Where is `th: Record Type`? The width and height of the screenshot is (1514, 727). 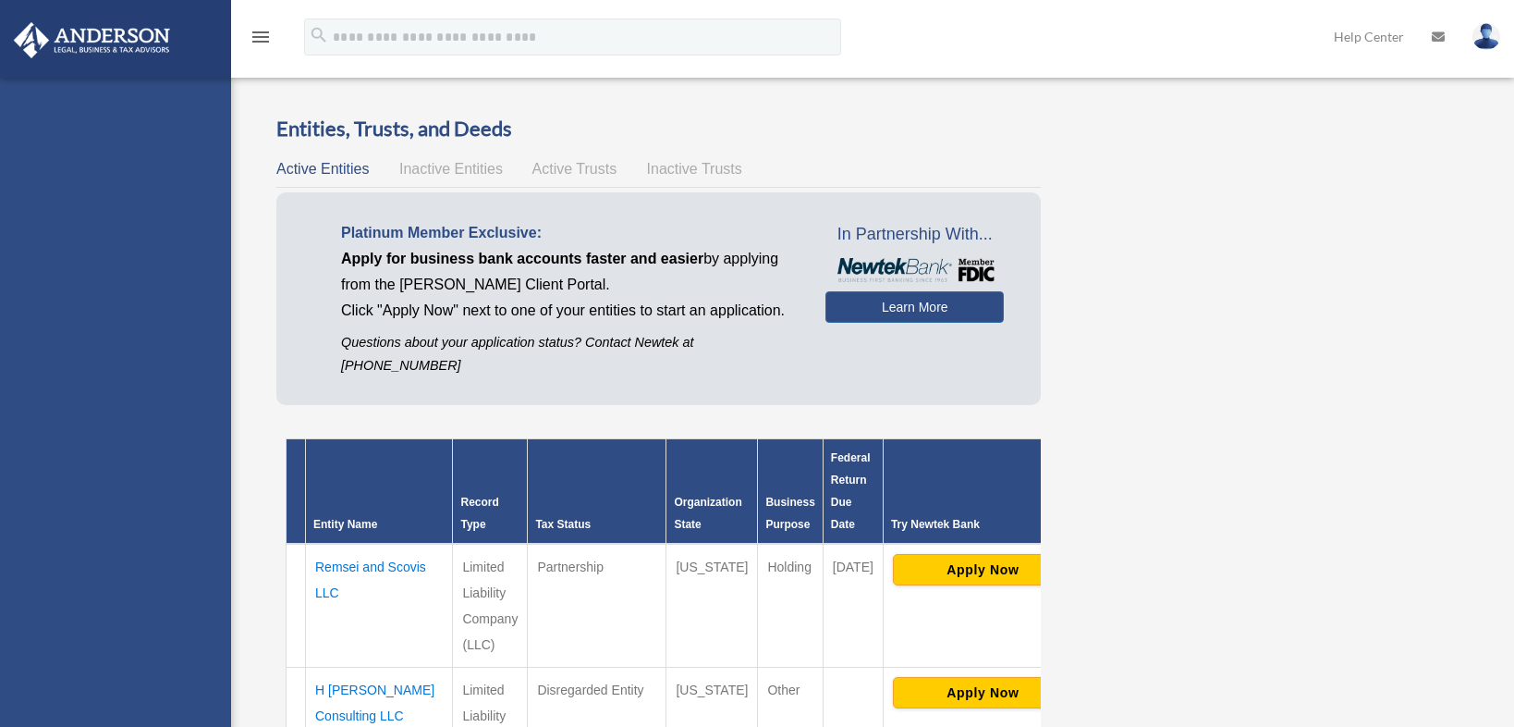 th: Record Type is located at coordinates (490, 492).